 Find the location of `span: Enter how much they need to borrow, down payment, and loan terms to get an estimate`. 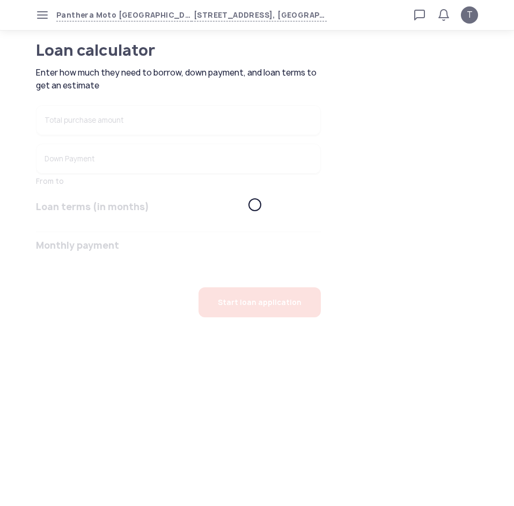

span: Enter how much they need to borrow, down payment, and loan terms to get an estimate is located at coordinates (180, 79).